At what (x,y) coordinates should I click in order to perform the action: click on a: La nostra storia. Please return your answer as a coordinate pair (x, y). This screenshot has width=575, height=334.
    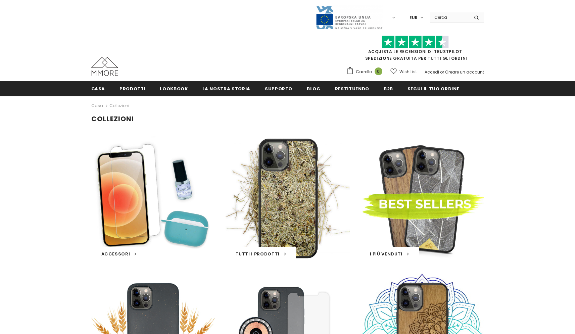
    Looking at the image, I should click on (226, 88).